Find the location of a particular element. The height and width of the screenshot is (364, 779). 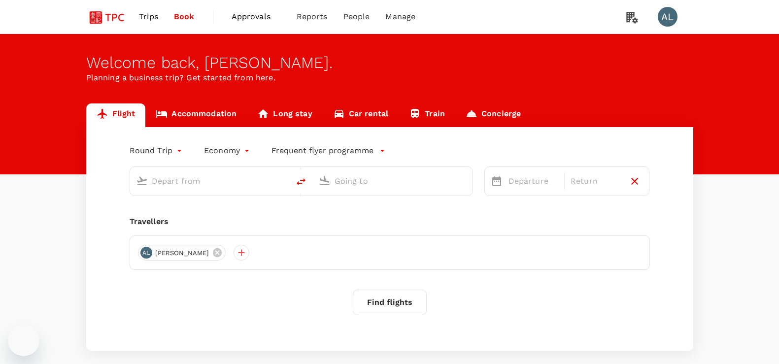

span: Reports is located at coordinates (312, 17).